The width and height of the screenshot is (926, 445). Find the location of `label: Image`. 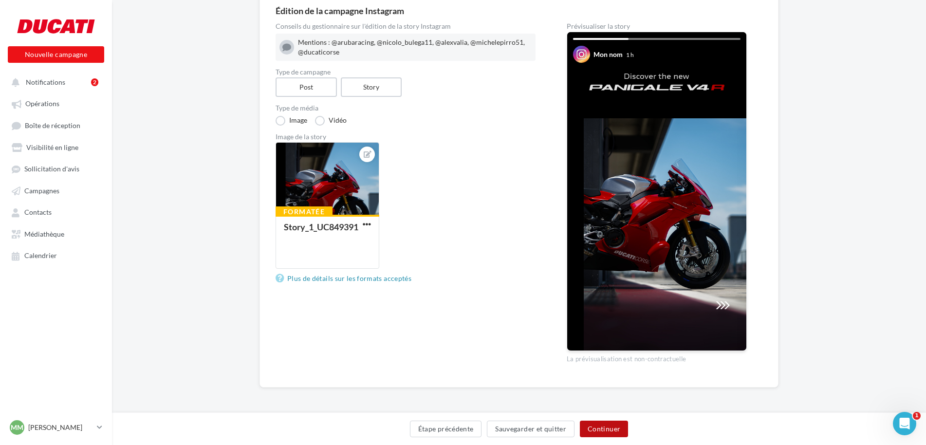

label: Image is located at coordinates (291, 121).